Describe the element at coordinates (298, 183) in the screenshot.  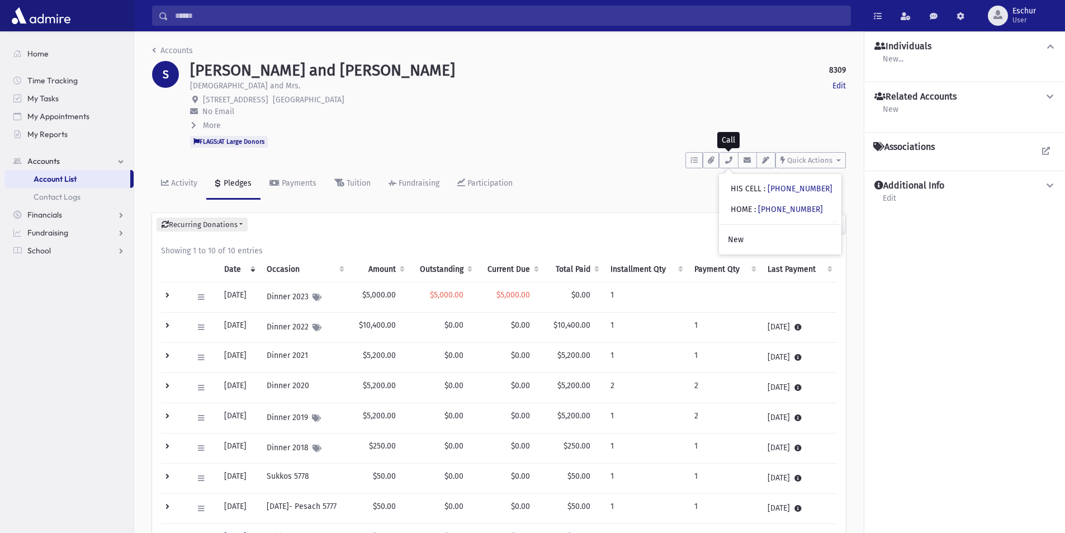
I see `div: Payments` at that location.